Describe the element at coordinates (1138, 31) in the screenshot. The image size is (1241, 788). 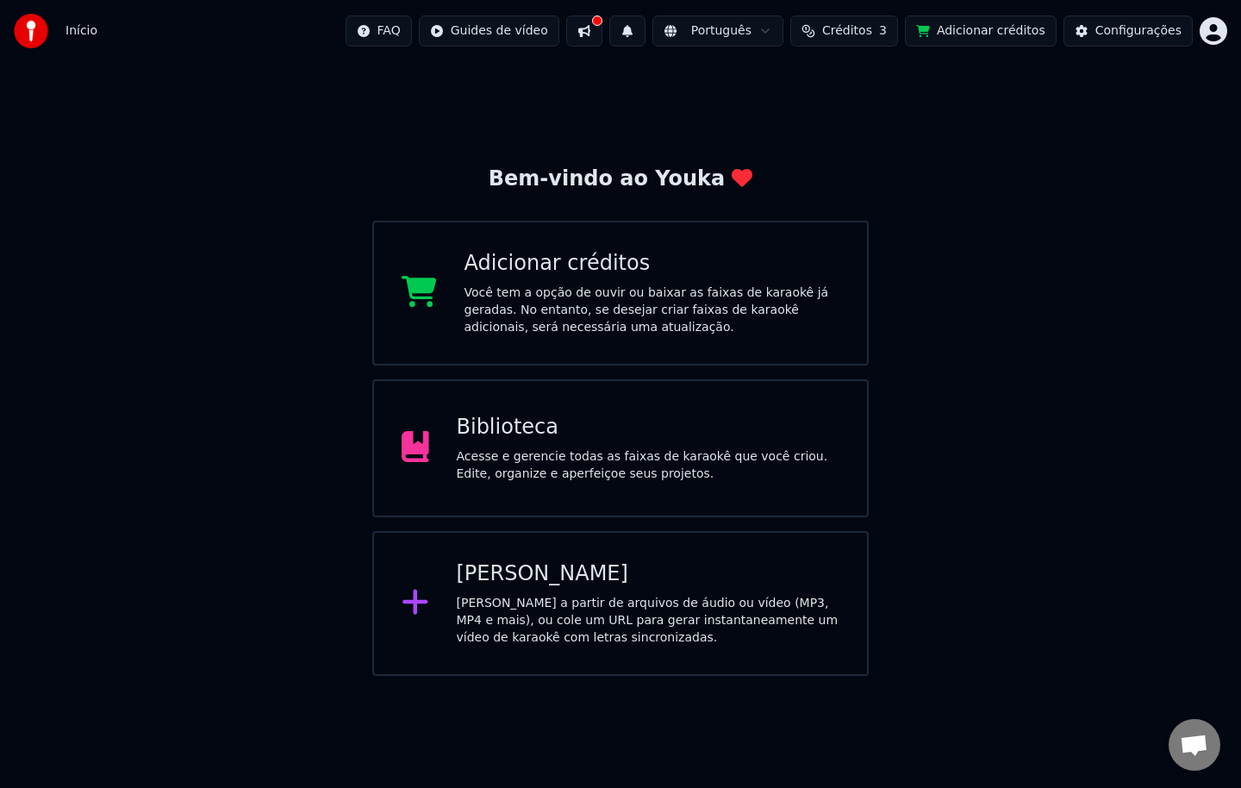
I see `div: Configurações` at that location.